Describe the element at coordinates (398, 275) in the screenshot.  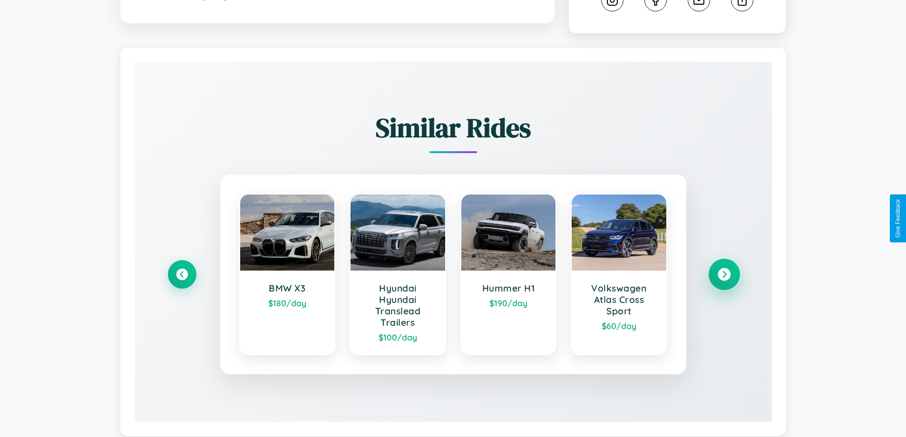
I see `a: Hyundai Hyundai Translead Trailers$100/day` at that location.